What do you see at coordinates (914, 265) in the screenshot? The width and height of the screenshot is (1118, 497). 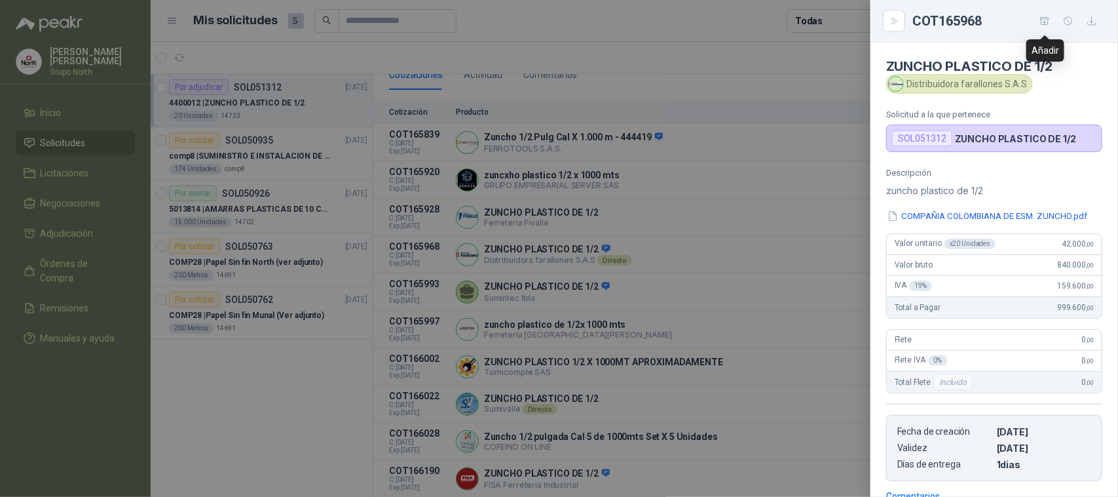 I see `span: Valor bruto` at bounding box center [914, 265].